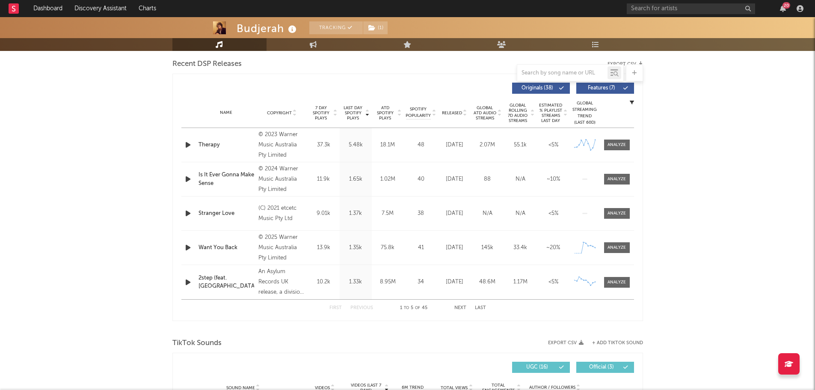 The width and height of the screenshot is (815, 390). I want to click on button: UGC(16), so click(541, 367).